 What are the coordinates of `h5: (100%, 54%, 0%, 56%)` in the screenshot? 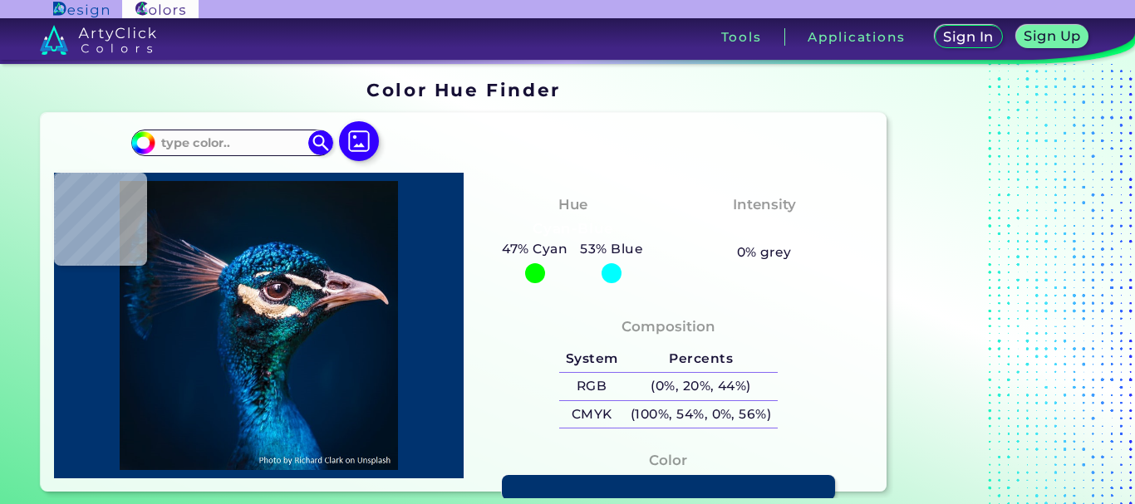 It's located at (701, 415).